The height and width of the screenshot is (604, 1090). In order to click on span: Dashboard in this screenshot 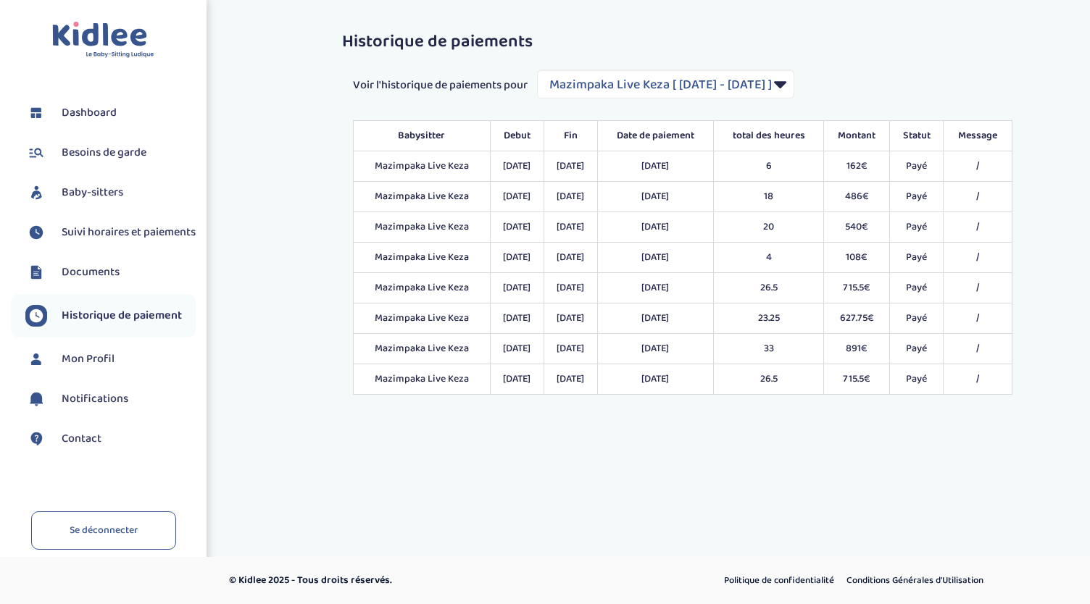, I will do `click(89, 113)`.